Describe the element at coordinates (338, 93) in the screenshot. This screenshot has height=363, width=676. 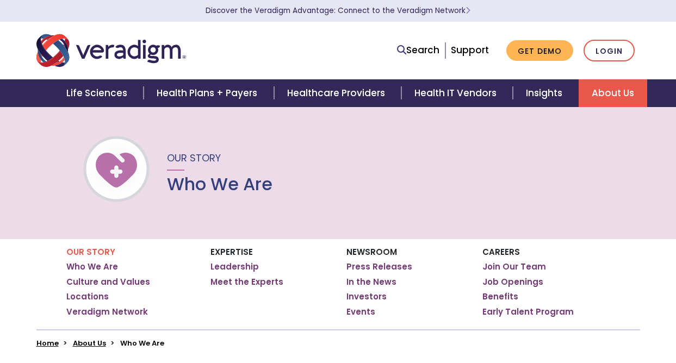
I see `a: Healthcare Providers` at that location.